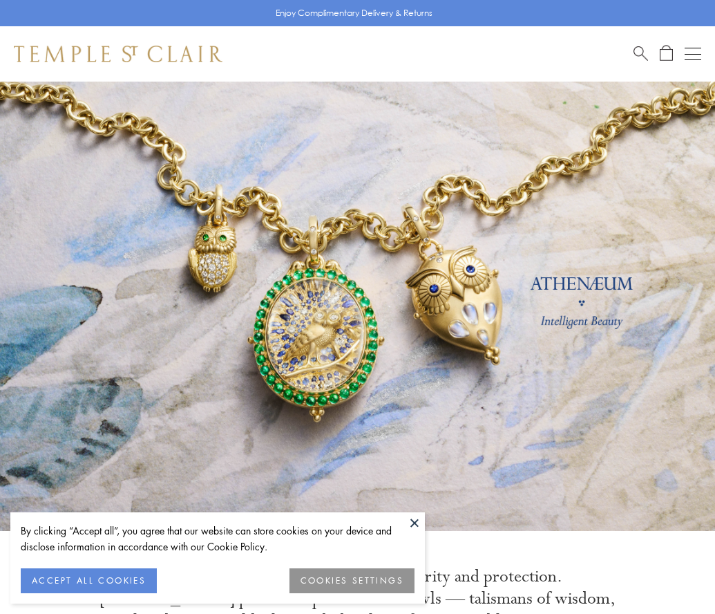  I want to click on button: Open navigation, so click(693, 54).